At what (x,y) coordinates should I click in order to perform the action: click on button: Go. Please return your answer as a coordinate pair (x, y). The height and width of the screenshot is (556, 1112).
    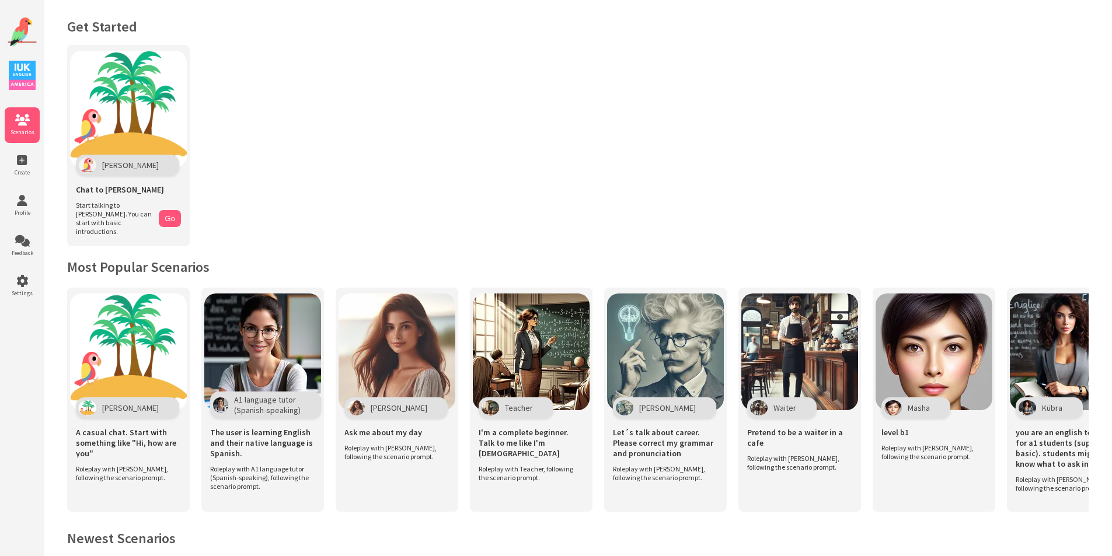
    Looking at the image, I should click on (170, 218).